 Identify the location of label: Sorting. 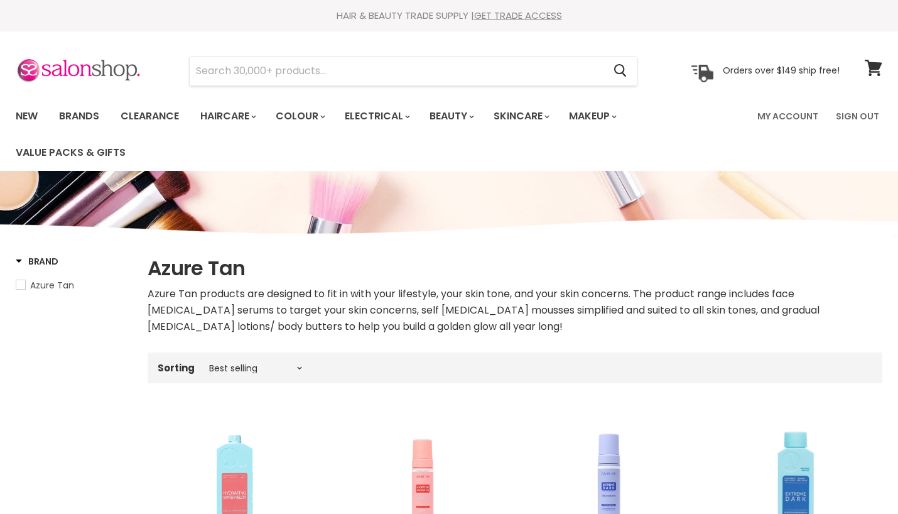
(176, 367).